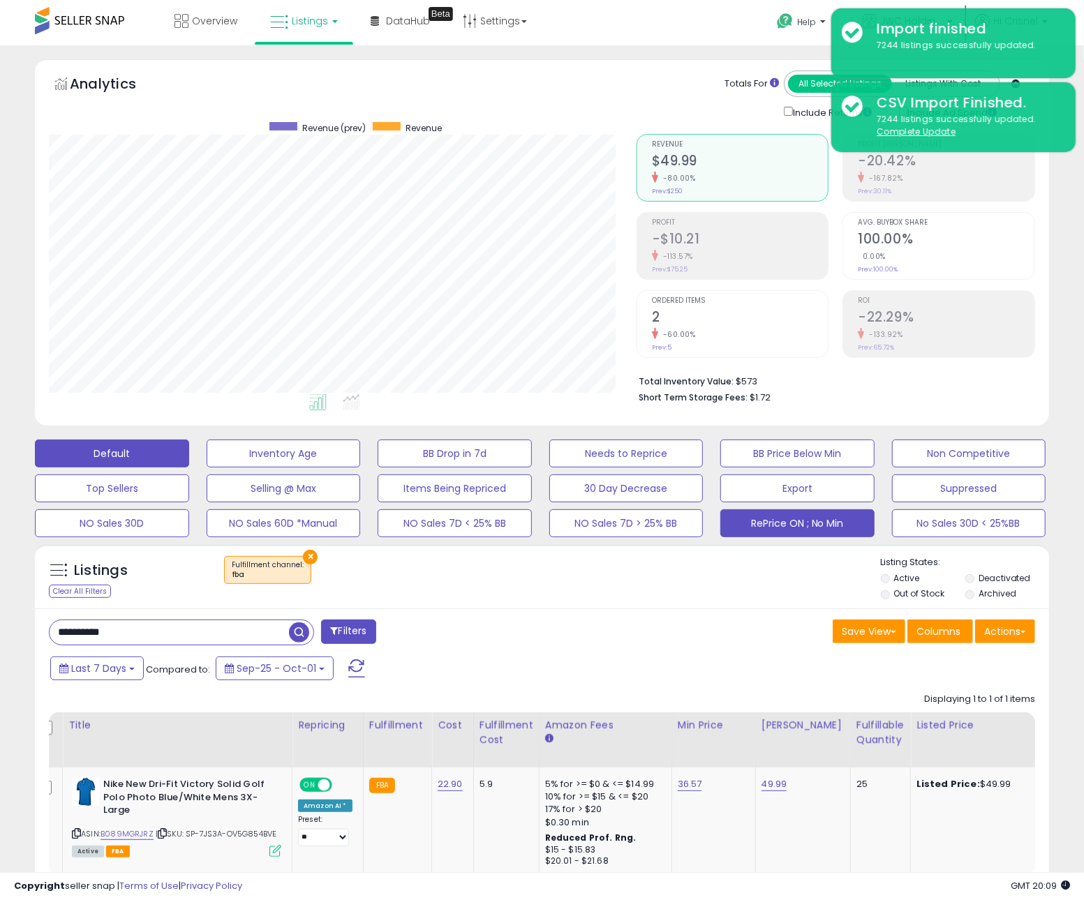 This screenshot has width=1084, height=900. I want to click on a: 22.90, so click(450, 785).